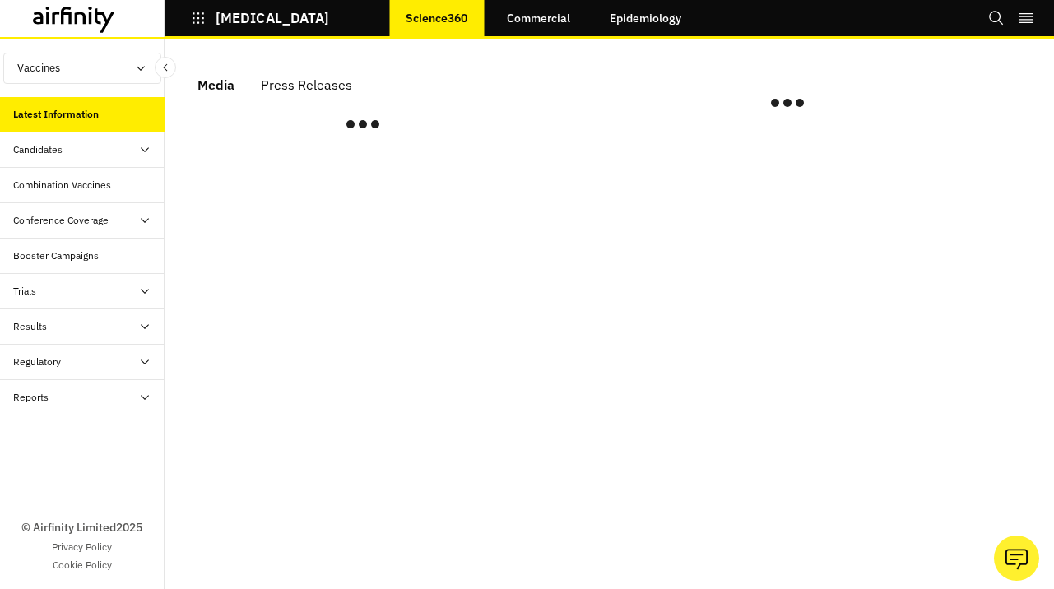  What do you see at coordinates (81, 527) in the screenshot?
I see `p: © Airfinity Limited 2025` at bounding box center [81, 527].